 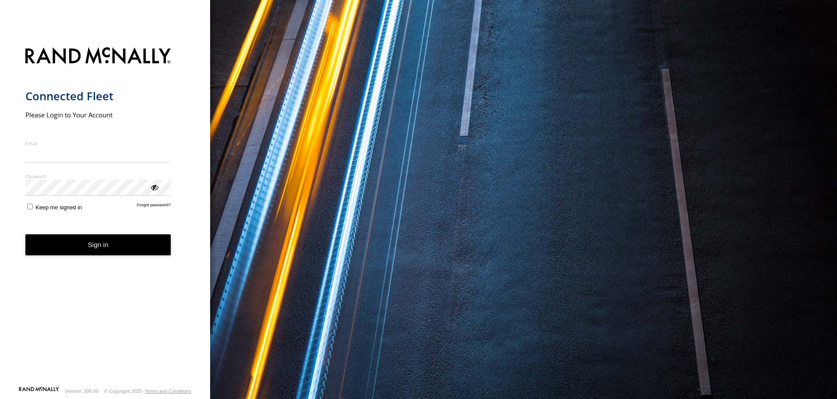 I want to click on h2: Please Login to Your Account, so click(x=98, y=115).